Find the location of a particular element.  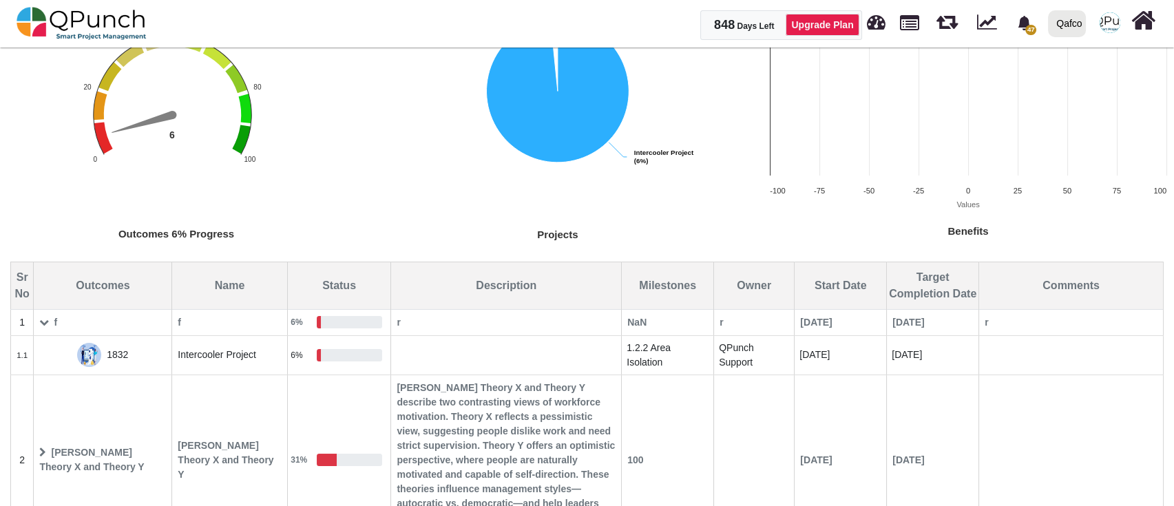

th: Start Date is located at coordinates (840, 285).